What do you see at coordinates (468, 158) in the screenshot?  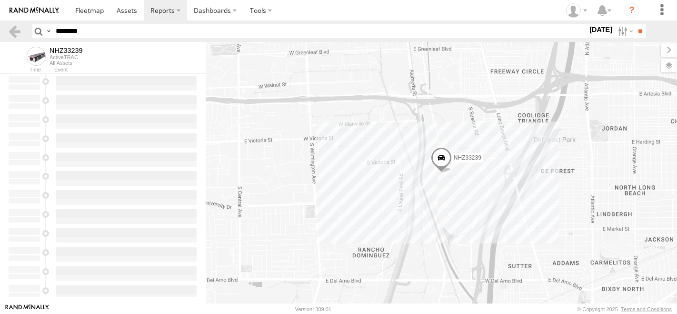 I see `span: NHZ33239` at bounding box center [468, 158].